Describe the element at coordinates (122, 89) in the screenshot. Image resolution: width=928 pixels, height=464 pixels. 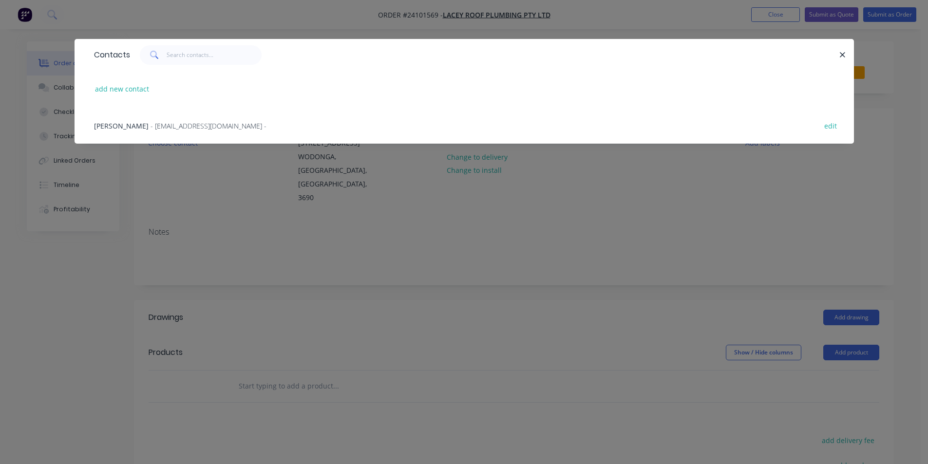
I see `button: add new contact` at that location.